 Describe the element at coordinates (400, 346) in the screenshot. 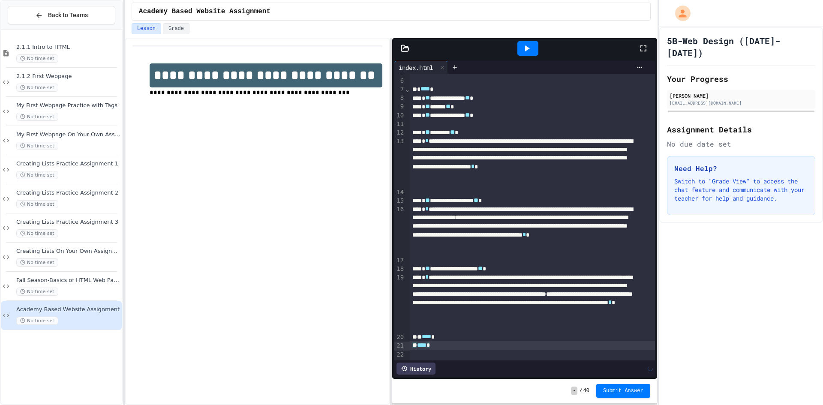

I see `div: 21` at that location.